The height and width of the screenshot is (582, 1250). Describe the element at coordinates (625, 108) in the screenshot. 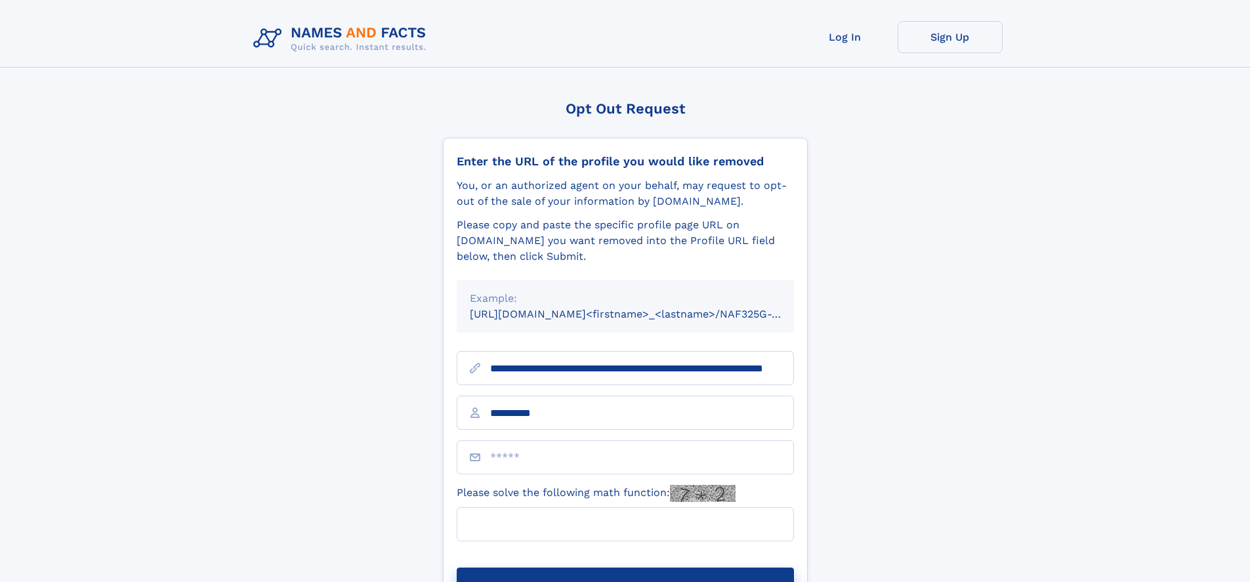

I see `div: Opt Out Request` at that location.